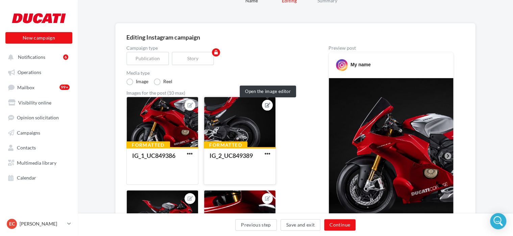 The width and height of the screenshot is (513, 236). What do you see at coordinates (26, 147) in the screenshot?
I see `span: Contacts` at bounding box center [26, 147].